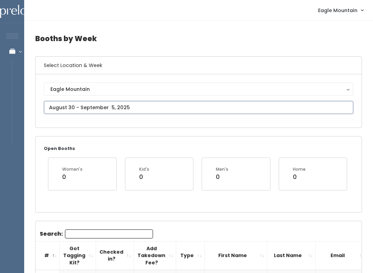 The height and width of the screenshot is (273, 373). I want to click on th: Add Takedown Fee?: activate to sort column ascending, so click(155, 255).